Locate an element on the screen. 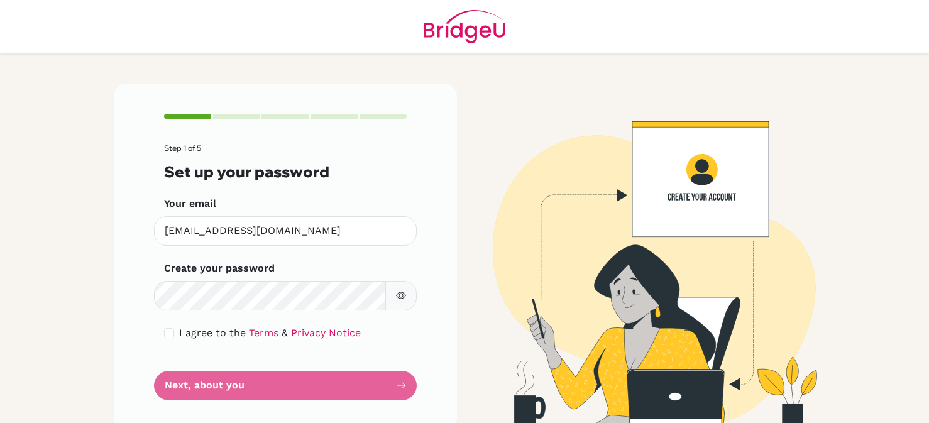 The width and height of the screenshot is (929, 423). label: Create your password is located at coordinates (219, 268).